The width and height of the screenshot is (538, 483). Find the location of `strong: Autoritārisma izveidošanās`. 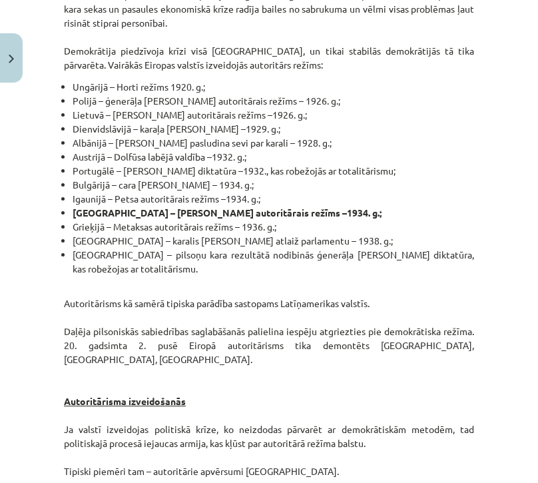

strong: Autoritārisma izveidošanās is located at coordinates (125, 401).